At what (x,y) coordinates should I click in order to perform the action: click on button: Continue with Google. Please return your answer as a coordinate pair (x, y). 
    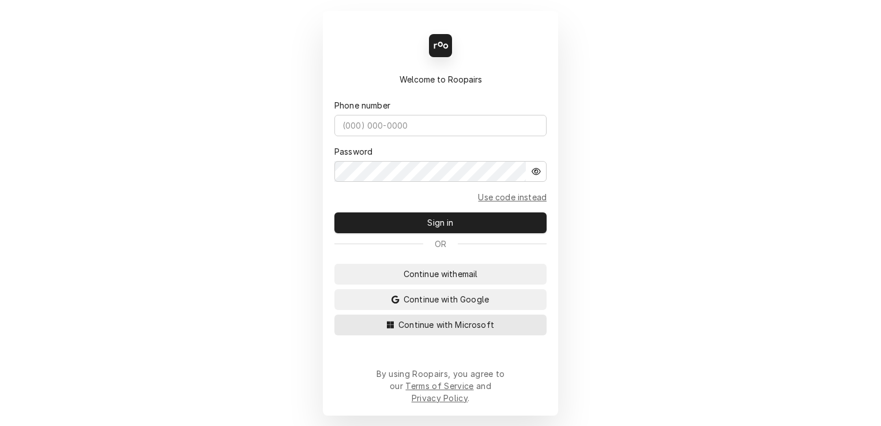
    Looking at the image, I should click on (441, 299).